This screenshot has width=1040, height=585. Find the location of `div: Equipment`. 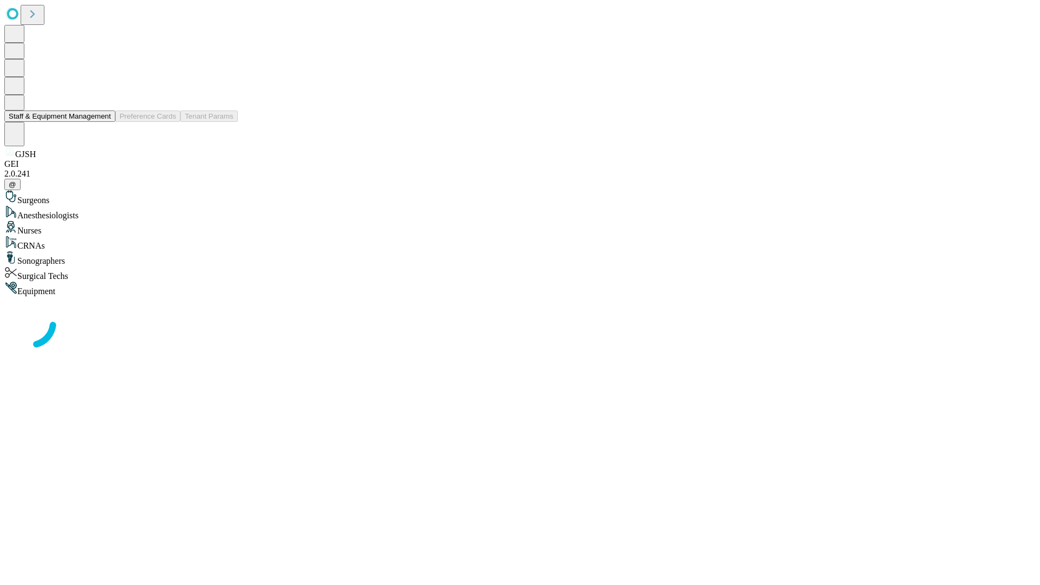

div: Equipment is located at coordinates (520, 289).